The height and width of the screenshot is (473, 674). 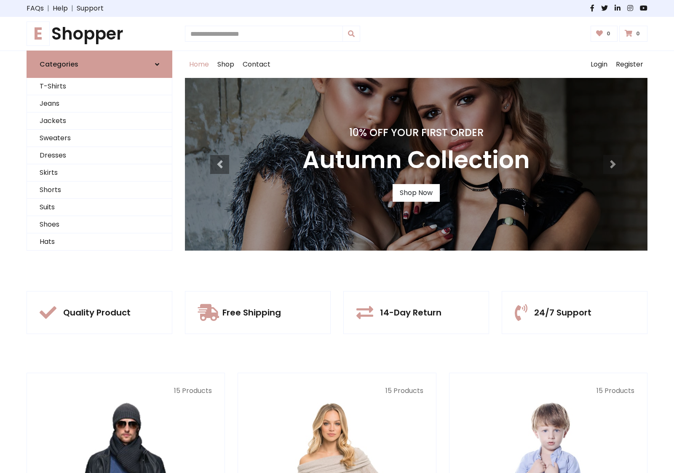 What do you see at coordinates (99, 156) in the screenshot?
I see `a: Dresses` at bounding box center [99, 156].